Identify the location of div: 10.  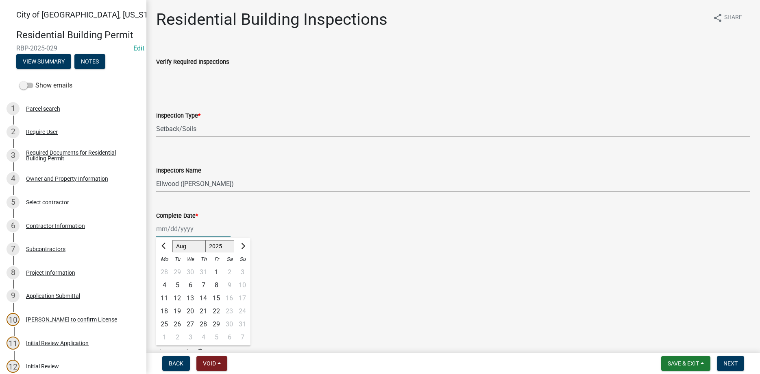
(13, 319).